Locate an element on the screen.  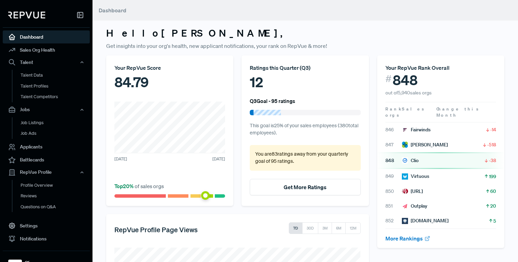
a: Talent Data is located at coordinates (56, 75).